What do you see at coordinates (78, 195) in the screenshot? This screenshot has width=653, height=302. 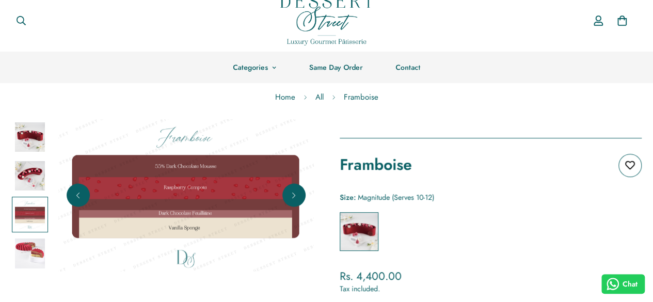 I see `button: Previous` at bounding box center [78, 195].